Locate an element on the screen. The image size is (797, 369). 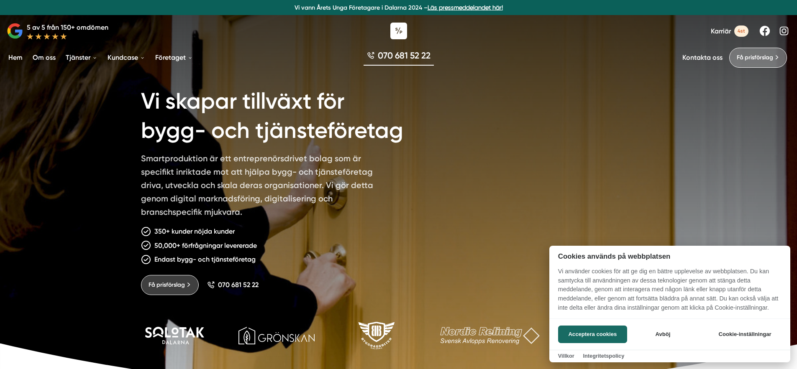
h2: Cookies används på webbplatsen is located at coordinates (670, 256).